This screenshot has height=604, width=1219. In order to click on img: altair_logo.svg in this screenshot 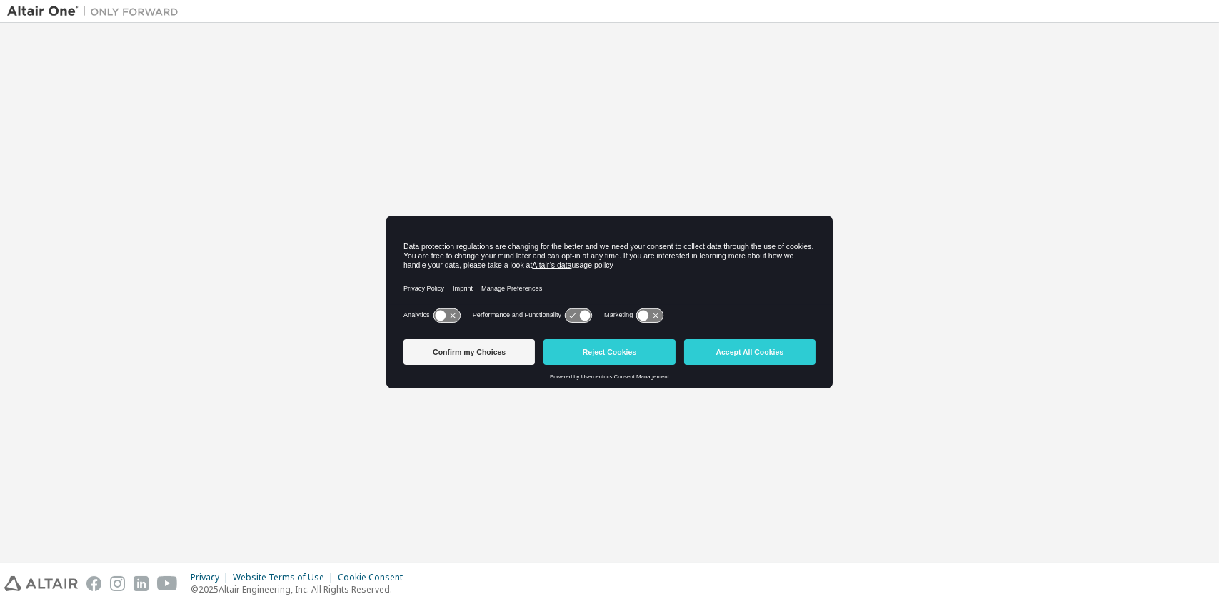, I will do `click(41, 583)`.